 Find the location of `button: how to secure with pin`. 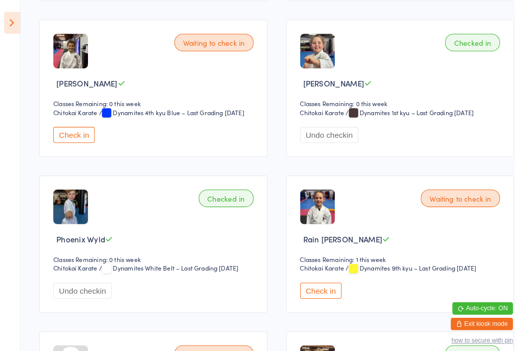

button: how to secure with pin is located at coordinates (468, 331).